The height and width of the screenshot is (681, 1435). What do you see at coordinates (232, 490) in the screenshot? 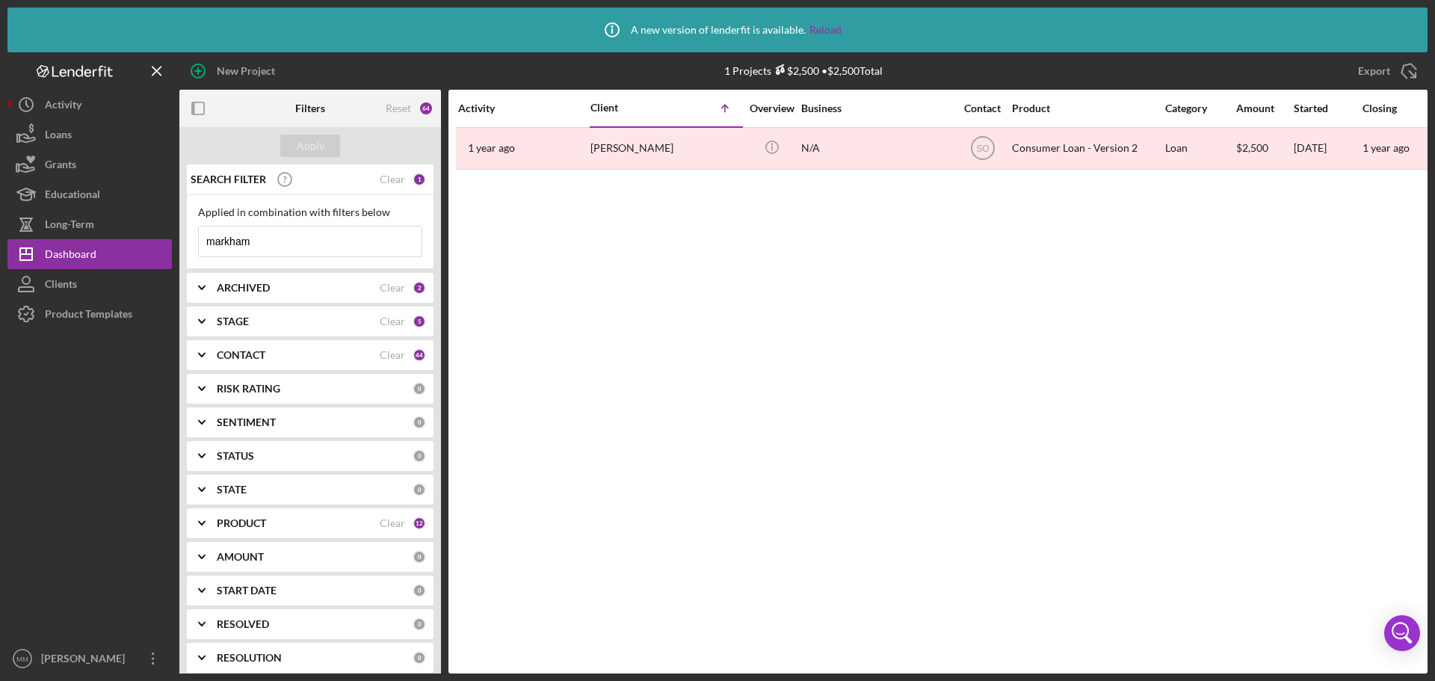
I see `b: STATE` at bounding box center [232, 490].